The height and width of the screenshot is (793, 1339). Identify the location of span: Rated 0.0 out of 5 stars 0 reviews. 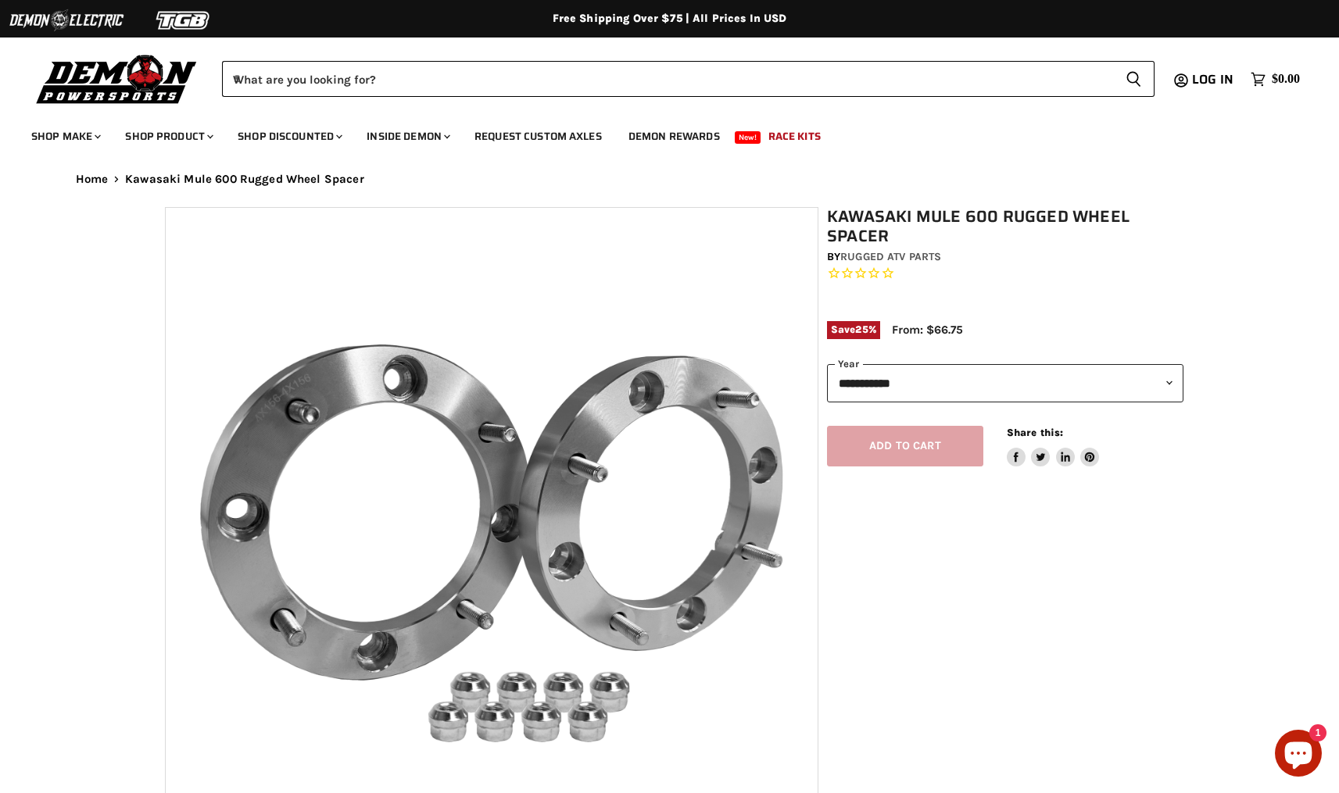
(1005, 274).